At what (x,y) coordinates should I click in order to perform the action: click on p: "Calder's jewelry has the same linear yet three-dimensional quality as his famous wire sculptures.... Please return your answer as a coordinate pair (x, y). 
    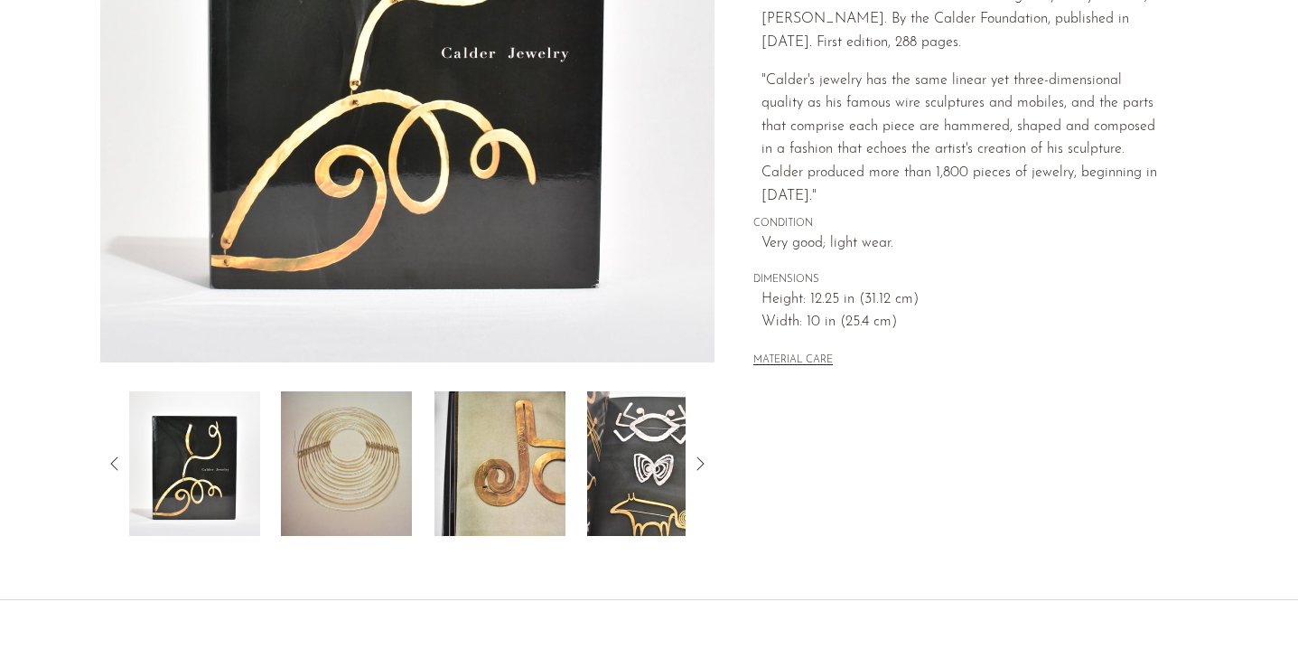
    Looking at the image, I should click on (960, 139).